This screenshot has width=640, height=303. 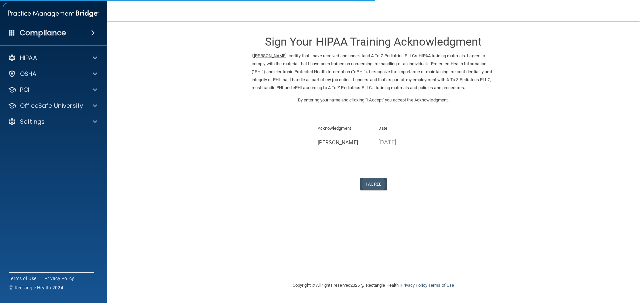 What do you see at coordinates (373, 184) in the screenshot?
I see `button: I Agree` at bounding box center [373, 184].